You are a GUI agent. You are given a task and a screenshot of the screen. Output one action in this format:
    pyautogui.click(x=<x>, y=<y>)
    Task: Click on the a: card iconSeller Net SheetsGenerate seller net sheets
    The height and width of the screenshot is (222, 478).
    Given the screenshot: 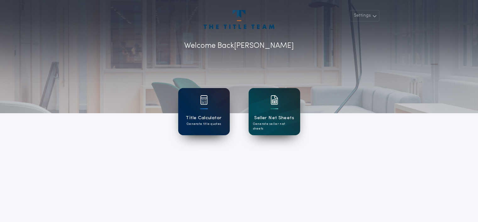 What is the action you would take?
    pyautogui.click(x=275, y=112)
    